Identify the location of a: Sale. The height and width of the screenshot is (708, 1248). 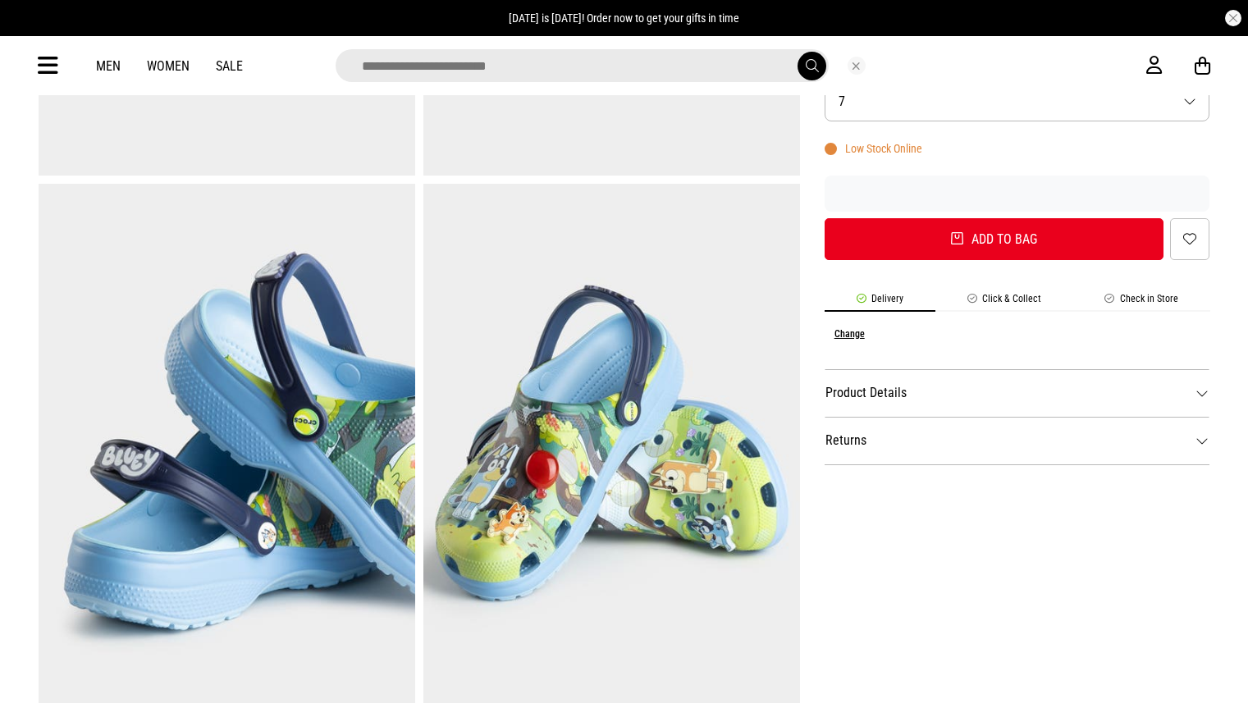
(229, 66).